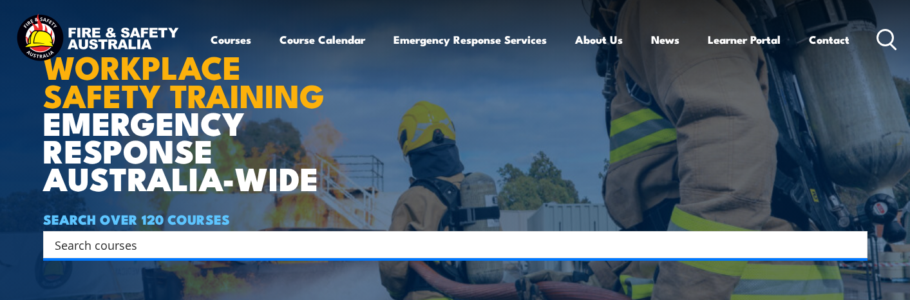  Describe the element at coordinates (447, 245) in the screenshot. I see `input: Search input` at that location.